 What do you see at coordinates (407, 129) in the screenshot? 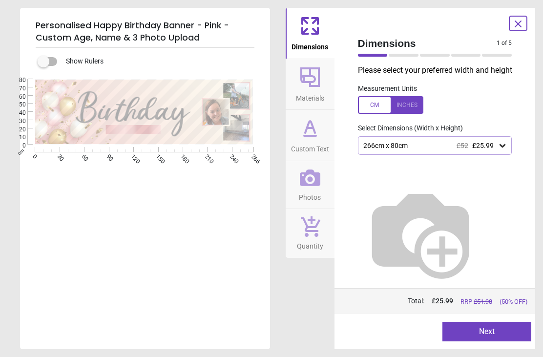
I see `label: Select Dimensions (Width x Height)` at bounding box center [407, 129].